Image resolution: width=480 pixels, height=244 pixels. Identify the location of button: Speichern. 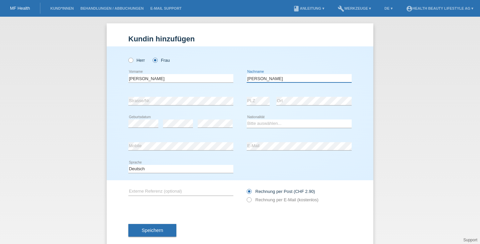
(152, 230).